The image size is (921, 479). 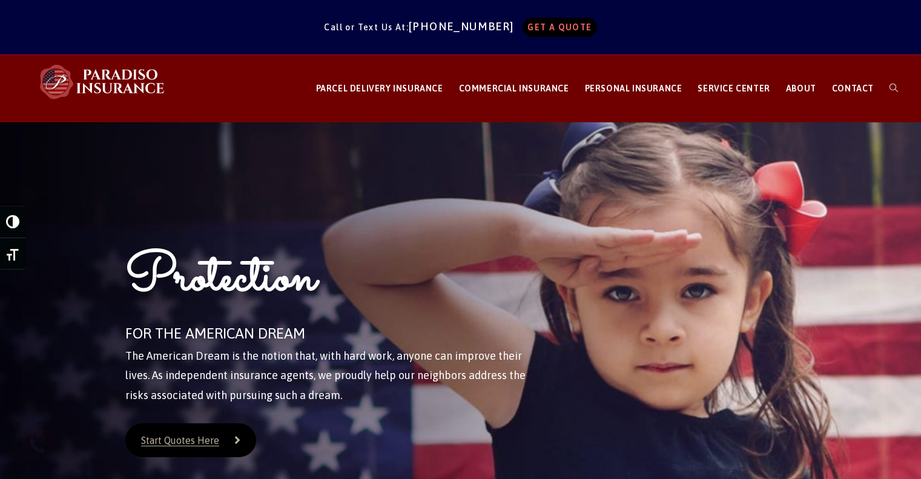 I want to click on a: GET A QUOTE, so click(x=560, y=27).